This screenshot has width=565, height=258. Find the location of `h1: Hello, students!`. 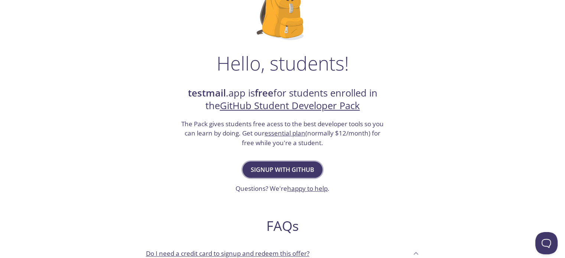

h1: Hello, students! is located at coordinates (283, 63).